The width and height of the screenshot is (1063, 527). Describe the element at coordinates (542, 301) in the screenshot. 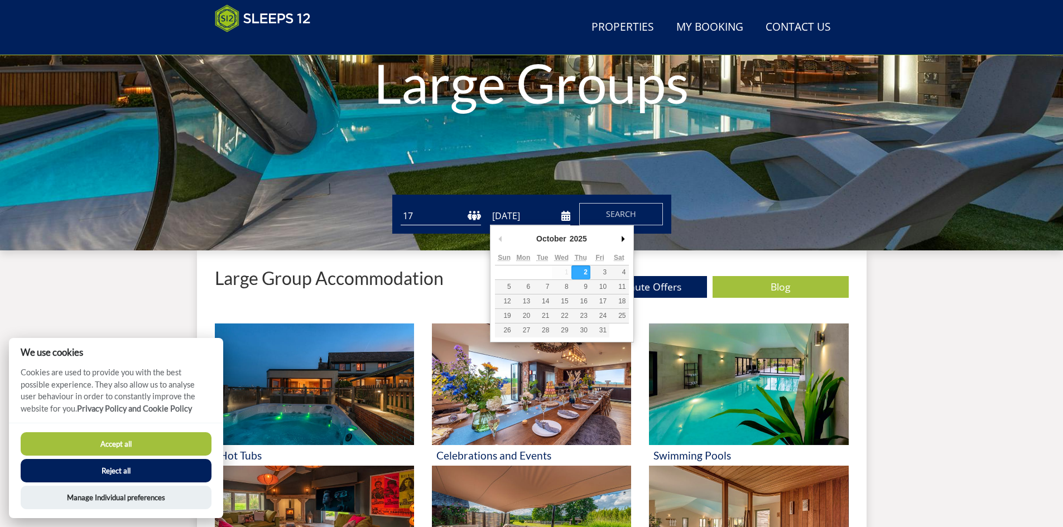

I see `button: 14` at that location.